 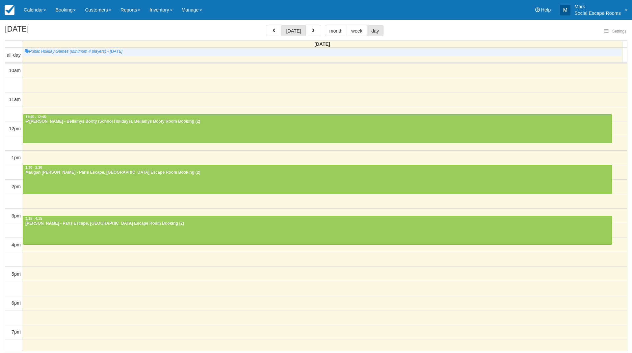 I want to click on div: M, so click(x=565, y=10).